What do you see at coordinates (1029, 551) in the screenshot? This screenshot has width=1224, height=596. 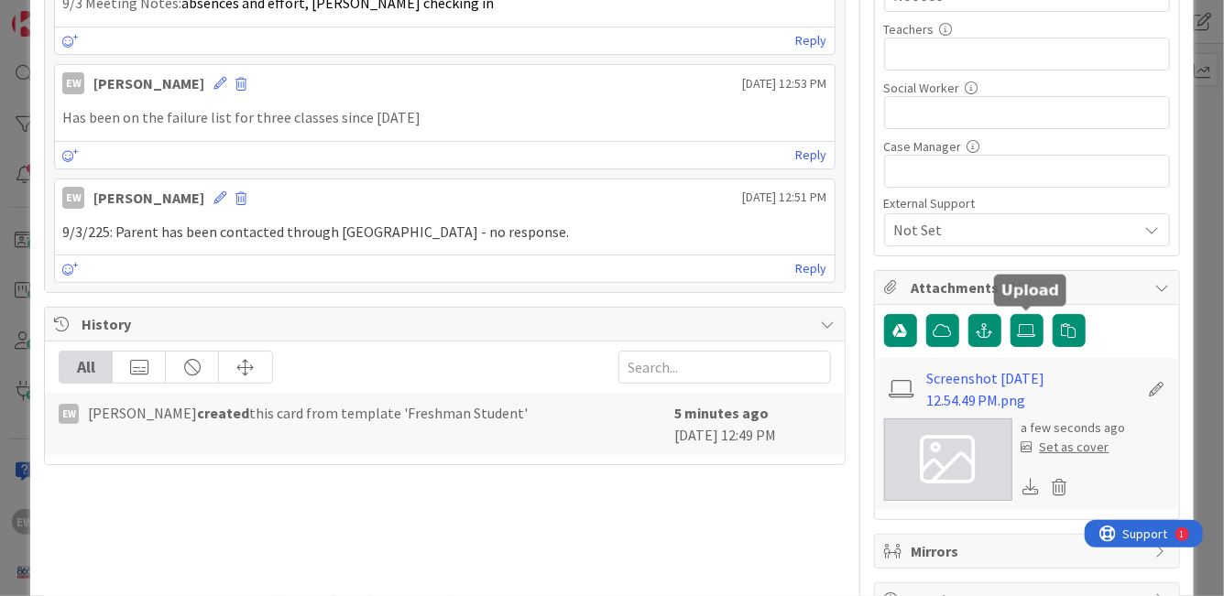 I see `span: Mirrors` at bounding box center [1029, 551].